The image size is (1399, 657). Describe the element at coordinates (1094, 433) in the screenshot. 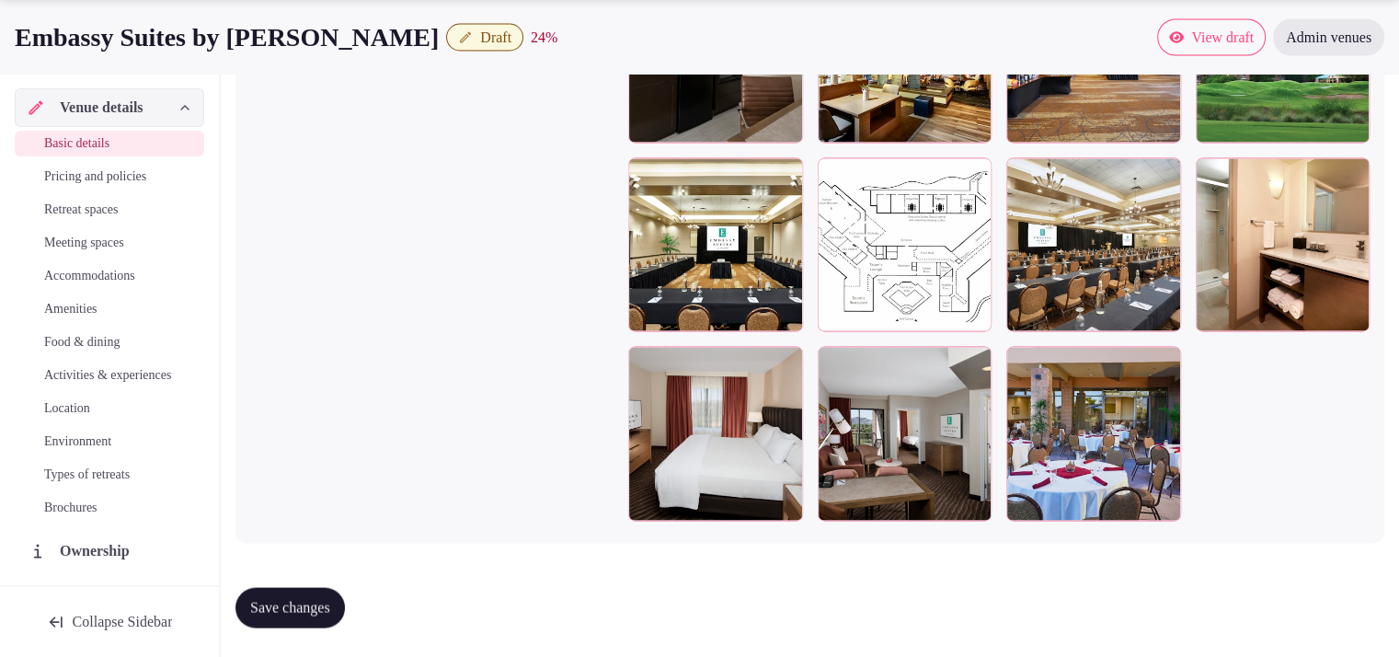

I see `div: NMsfalCVNE21rhcw1vmWOA_EmbassySuitesByHiltonPhoenixScottsdale_OutsideRounds_Plants.jpg.jpg?h=4312...` at that location.